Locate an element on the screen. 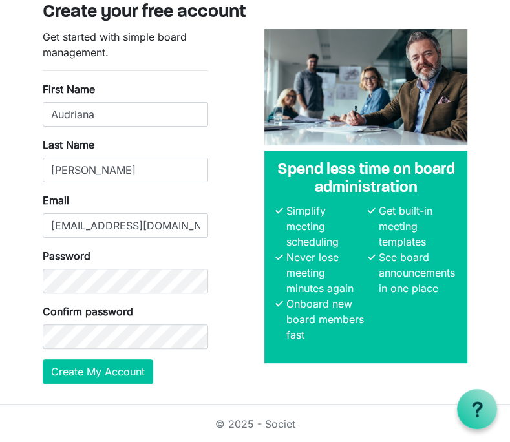 The height and width of the screenshot is (442, 510). label: Password is located at coordinates (67, 256).